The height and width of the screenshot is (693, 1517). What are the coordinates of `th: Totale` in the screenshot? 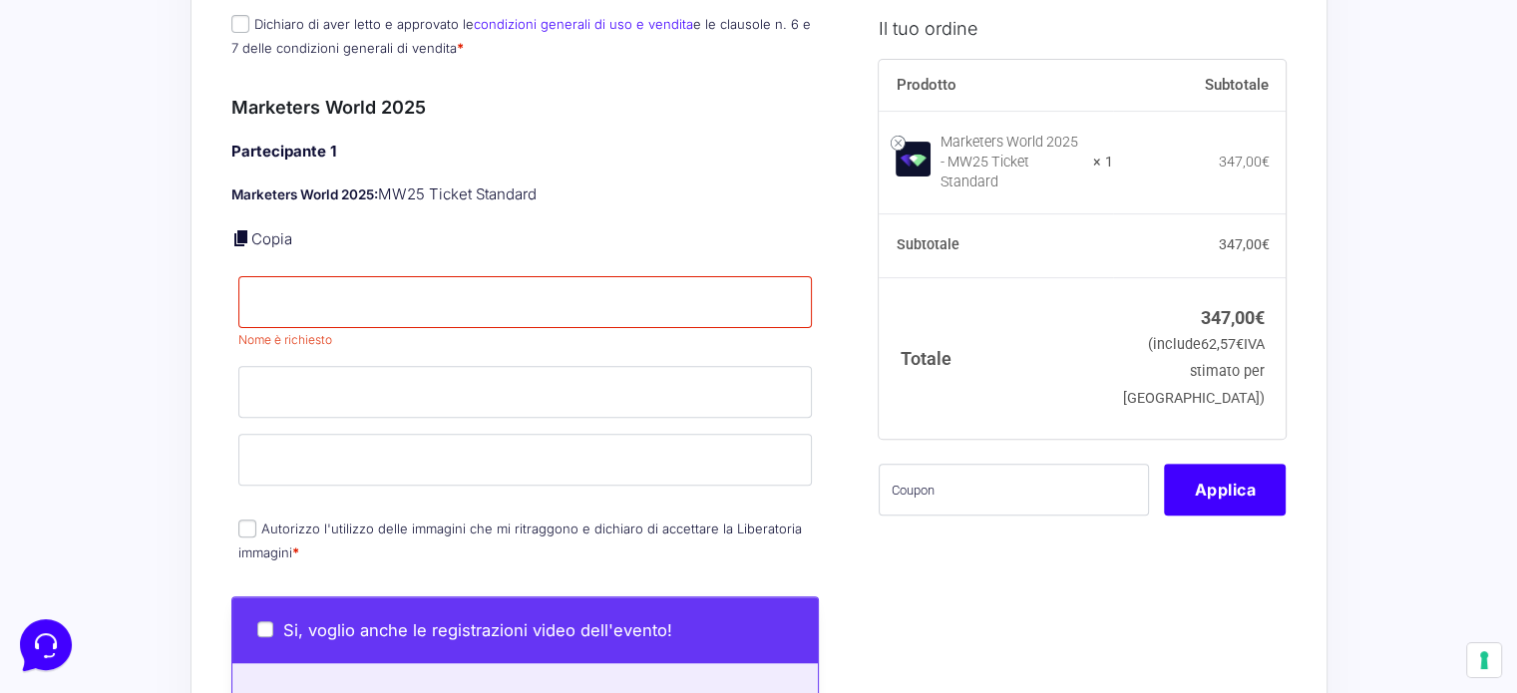 It's located at (995, 358).